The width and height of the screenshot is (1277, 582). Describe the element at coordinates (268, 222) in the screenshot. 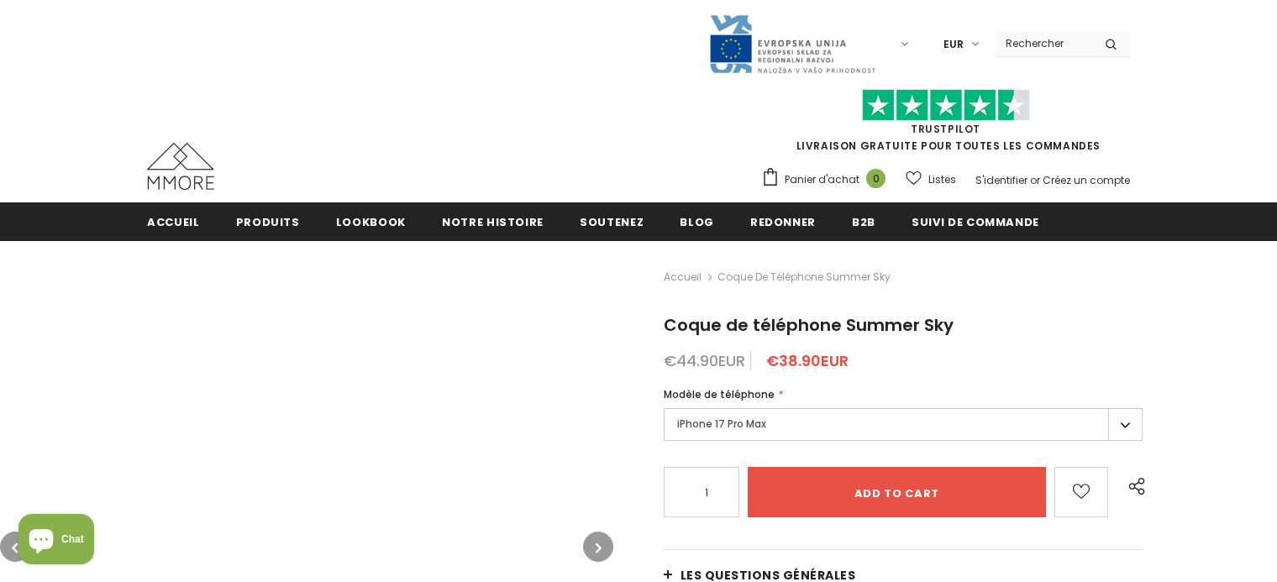

I see `span: Produits` at that location.